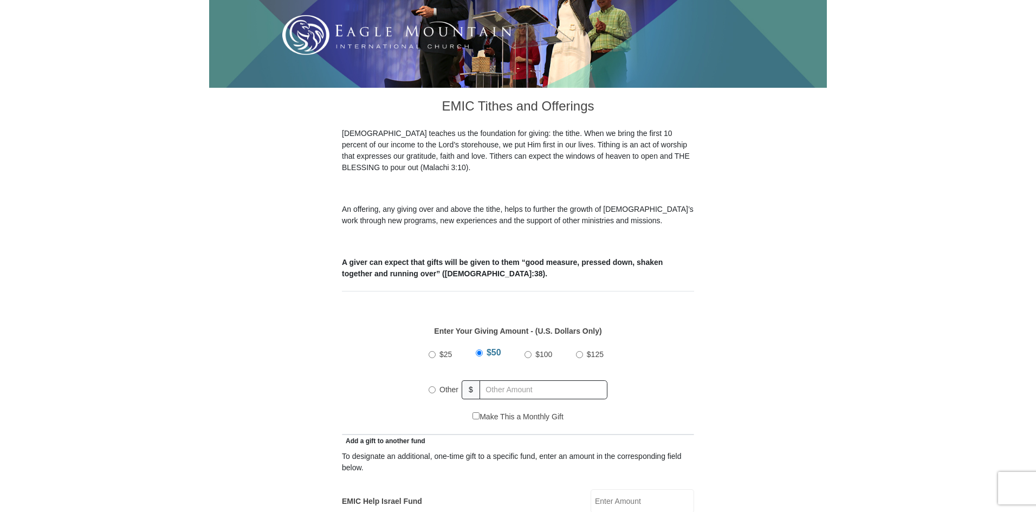 The image size is (1036, 512). Describe the element at coordinates (517, 331) in the screenshot. I see `strong: Enter Your Giving Amount - (U.S. Dollars Only)` at that location.